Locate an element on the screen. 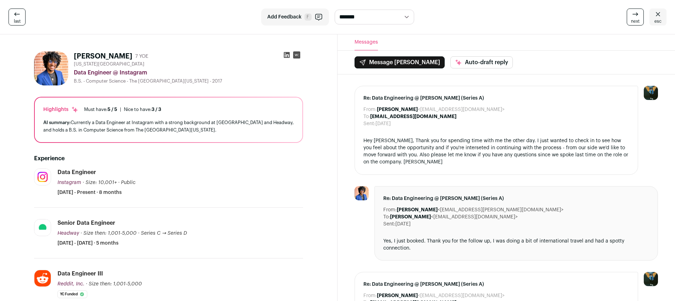  li: YC Funded is located at coordinates (72, 295).